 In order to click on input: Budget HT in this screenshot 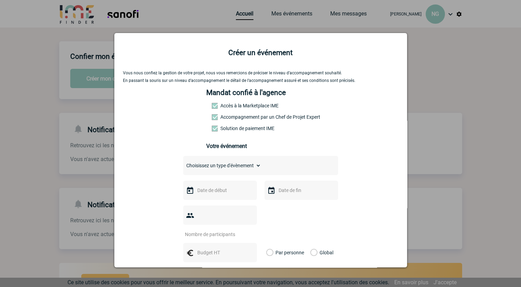, I will do `click(219, 253)`.